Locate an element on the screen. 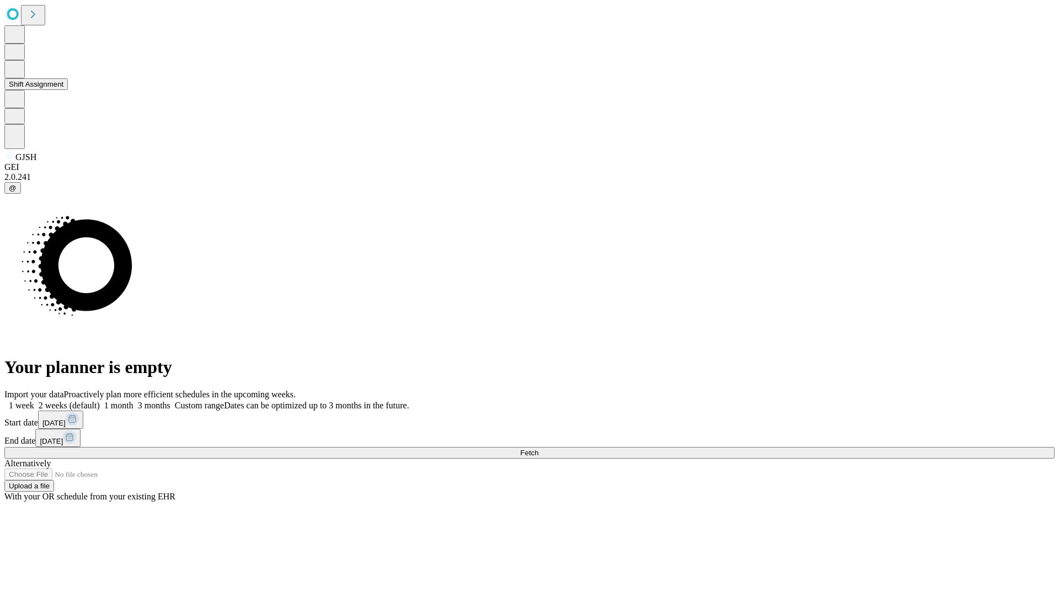  span: 1 week is located at coordinates (22, 405).